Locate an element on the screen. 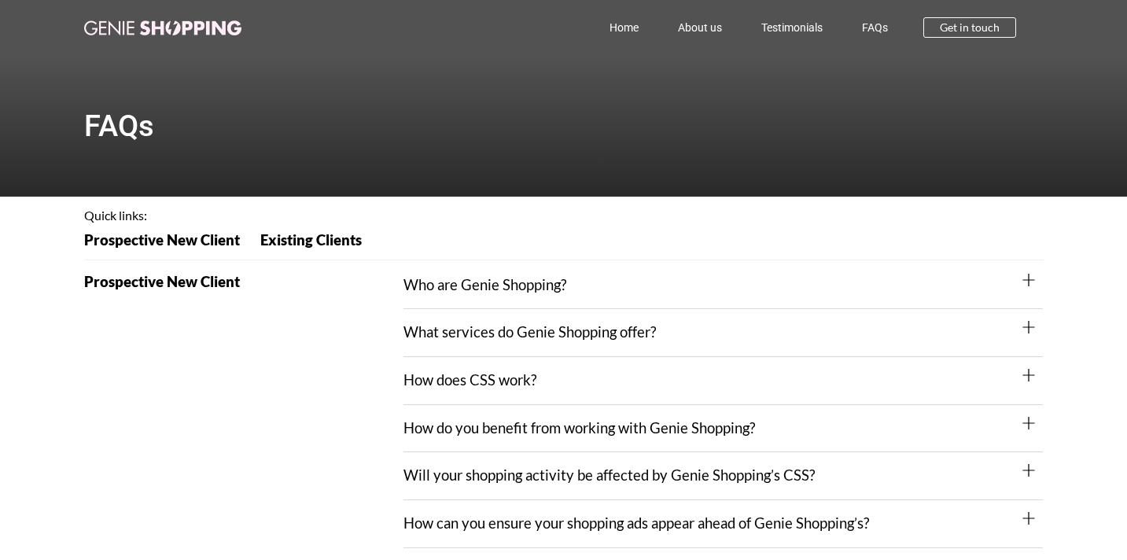  div: Will your shopping activity be affected by Genie Shopping’s CSS? is located at coordinates (723, 476).